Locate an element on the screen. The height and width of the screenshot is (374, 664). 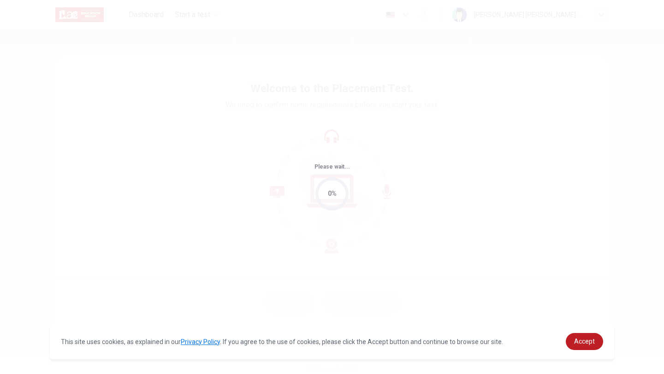
span: Please wait... is located at coordinates (332, 167).